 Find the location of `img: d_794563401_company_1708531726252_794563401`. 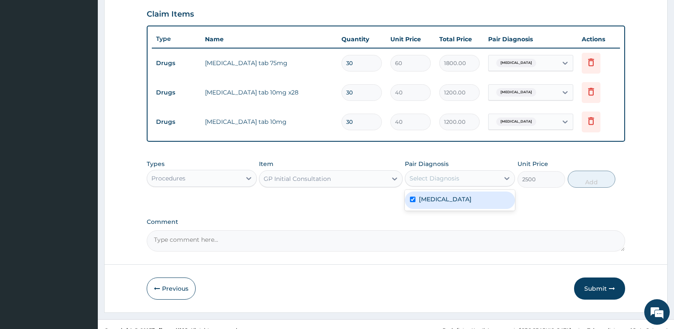

img: d_794563401_company_1708531726252_794563401 is located at coordinates (25, 53).